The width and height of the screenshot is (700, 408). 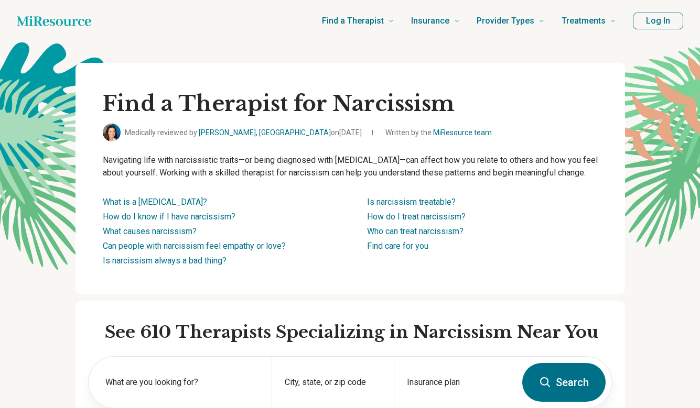 What do you see at coordinates (194, 246) in the screenshot?
I see `a: Can people with narcissism feel empathy or love?` at bounding box center [194, 246].